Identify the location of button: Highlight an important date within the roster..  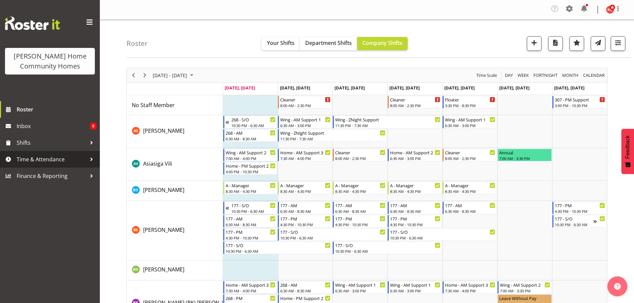
(576, 44).